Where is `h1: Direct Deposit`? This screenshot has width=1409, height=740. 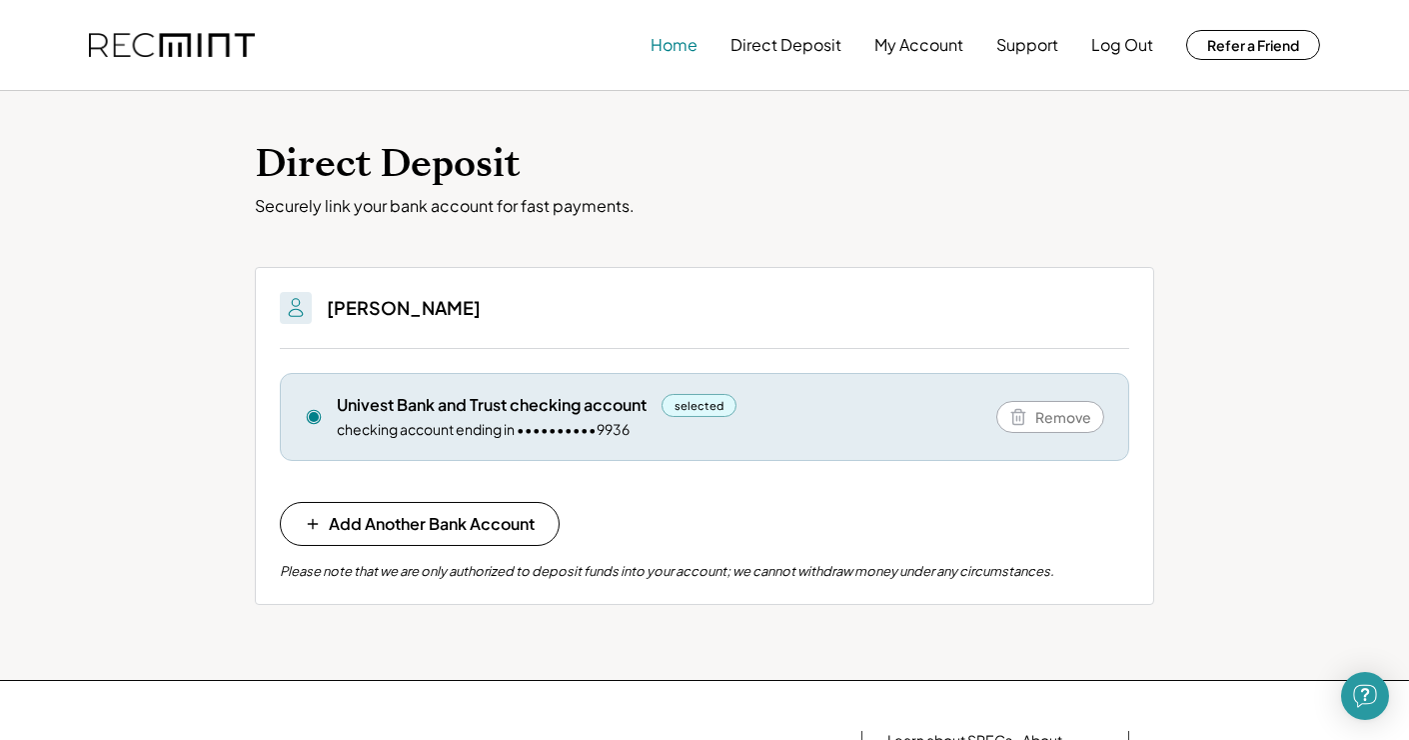
h1: Direct Deposit is located at coordinates (705, 164).